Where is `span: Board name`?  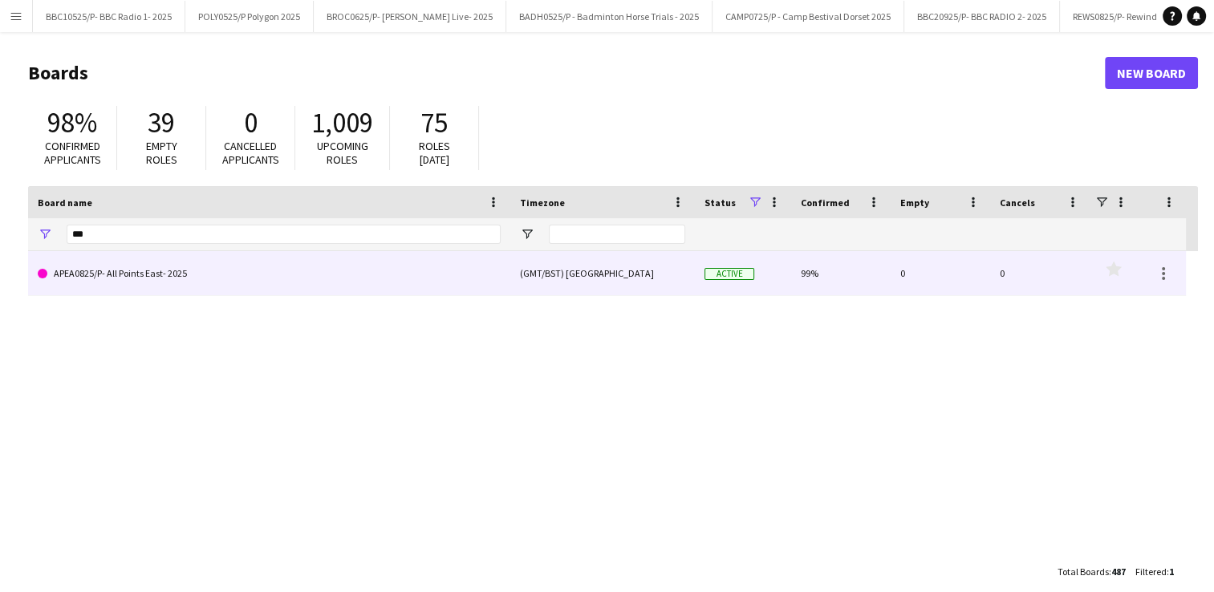 span: Board name is located at coordinates (65, 202).